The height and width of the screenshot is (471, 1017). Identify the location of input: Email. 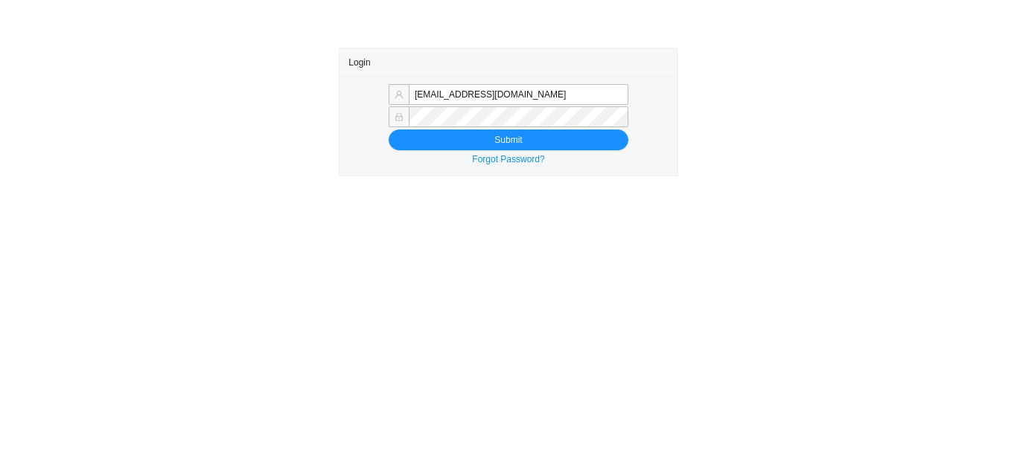
(518, 95).